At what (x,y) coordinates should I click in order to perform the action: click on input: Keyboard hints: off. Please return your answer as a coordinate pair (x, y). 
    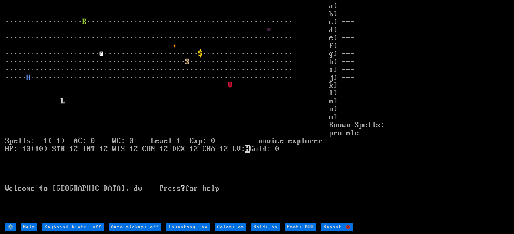
    Looking at the image, I should click on (73, 227).